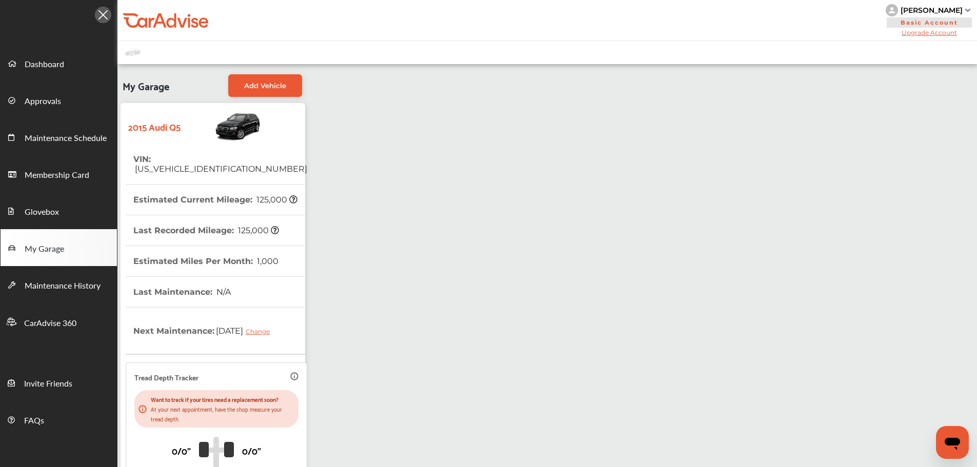 This screenshot has height=467, width=977. Describe the element at coordinates (166, 377) in the screenshot. I see `p: Tread Depth Tracker` at that location.